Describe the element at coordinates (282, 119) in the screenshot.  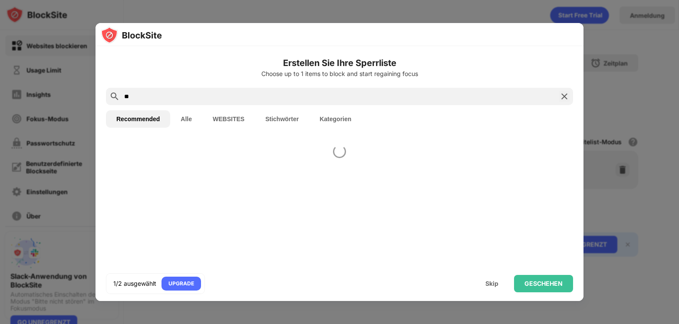
I see `button: Stichwörter` at that location.